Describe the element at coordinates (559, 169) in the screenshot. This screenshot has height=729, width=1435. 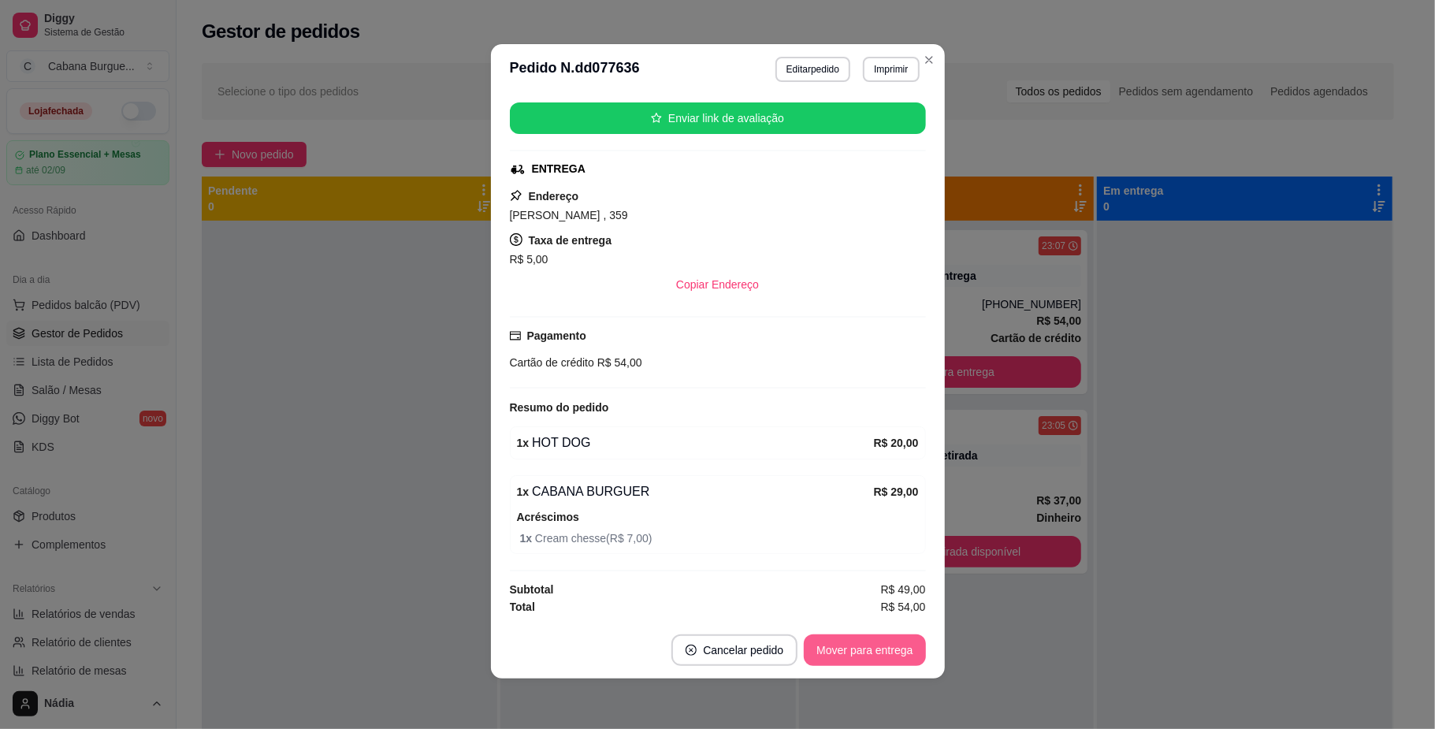
I see `div: ENTREGA` at that location.